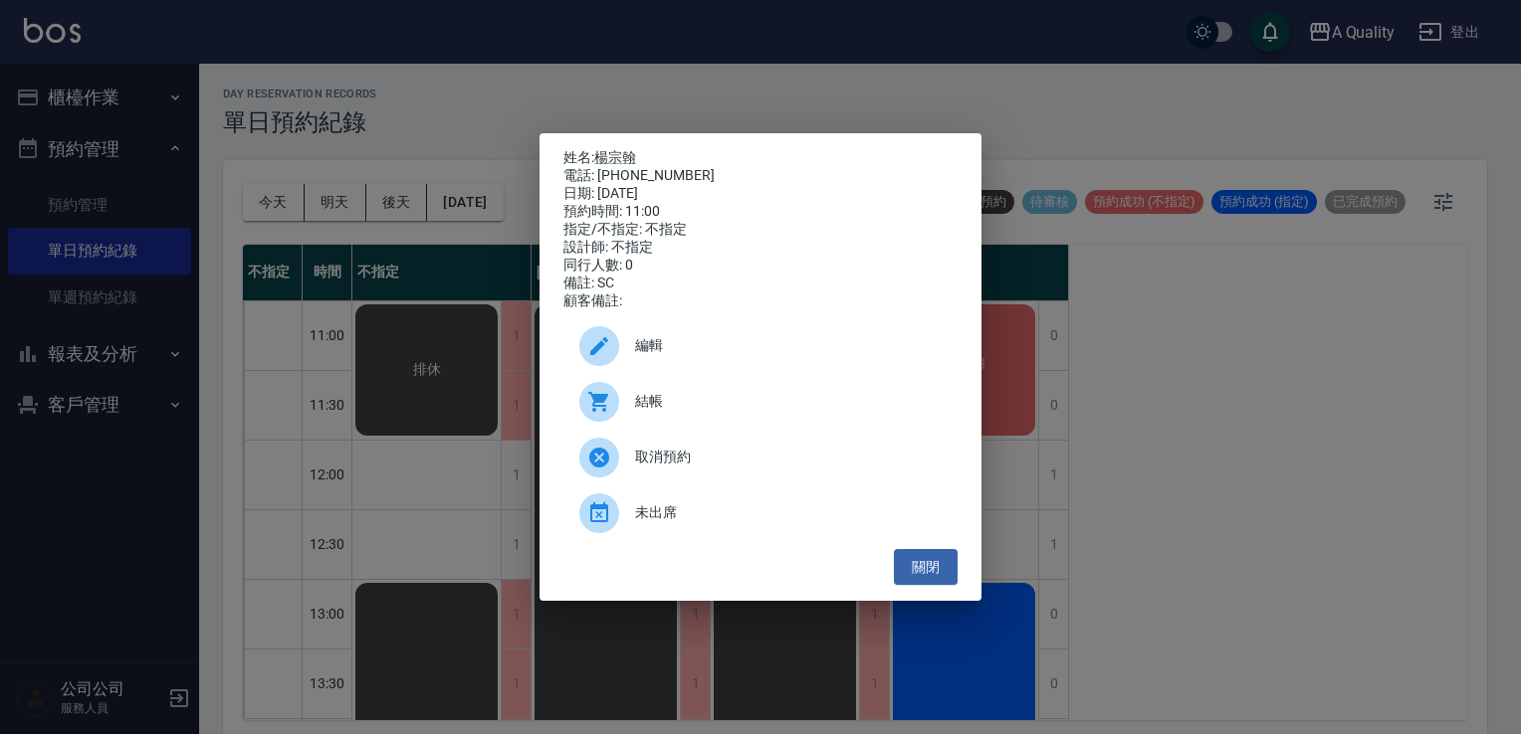  What do you see at coordinates (760, 402) in the screenshot?
I see `div: 結帳` at bounding box center [760, 402].